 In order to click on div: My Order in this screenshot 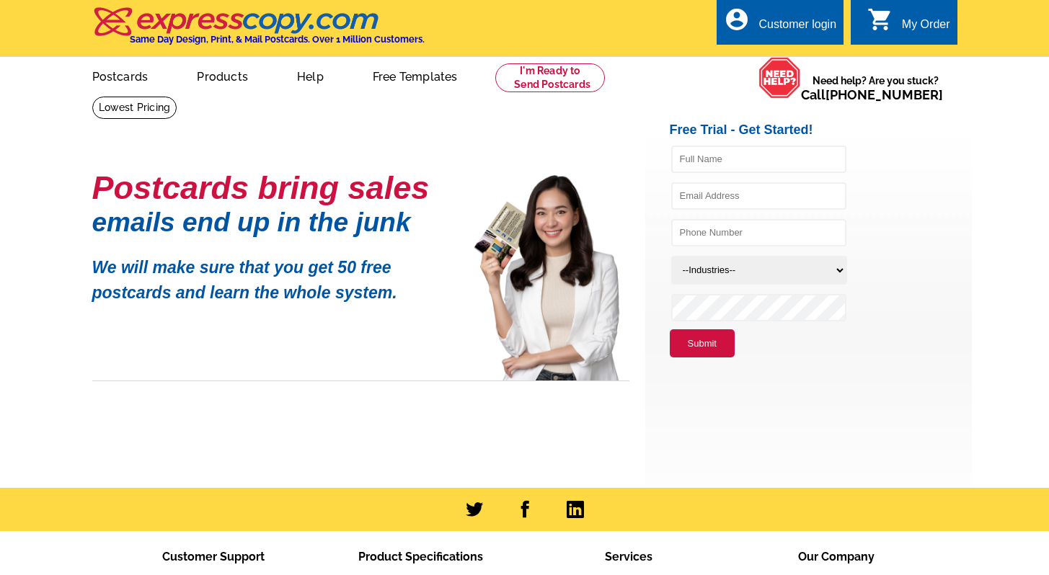, I will do `click(926, 28)`.